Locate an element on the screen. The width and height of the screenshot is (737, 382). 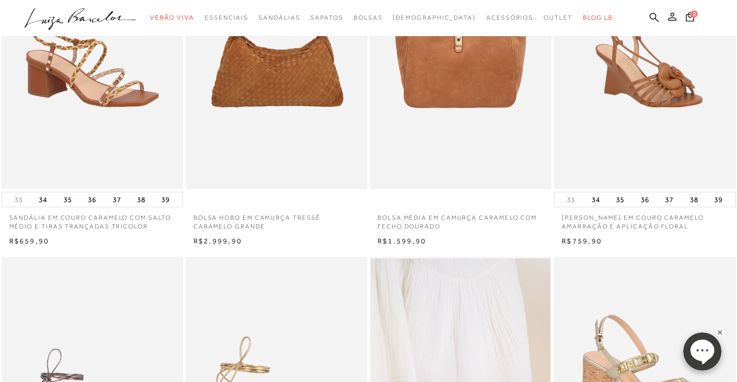
p: BOLSA HOBO EM CAMURÇA TRESSÊ CARAMELO GRANDE is located at coordinates (276, 219).